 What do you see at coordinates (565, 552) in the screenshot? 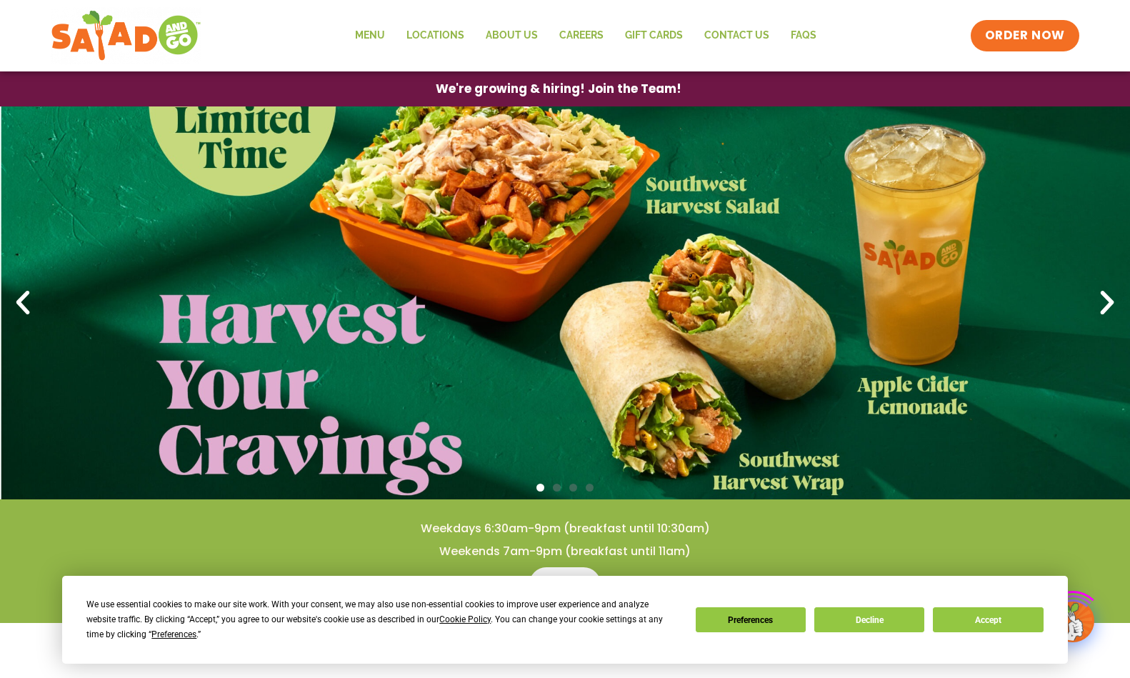
I see `h4: Weekends 7am-9pm (breakfast until 11am)` at bounding box center [565, 552].